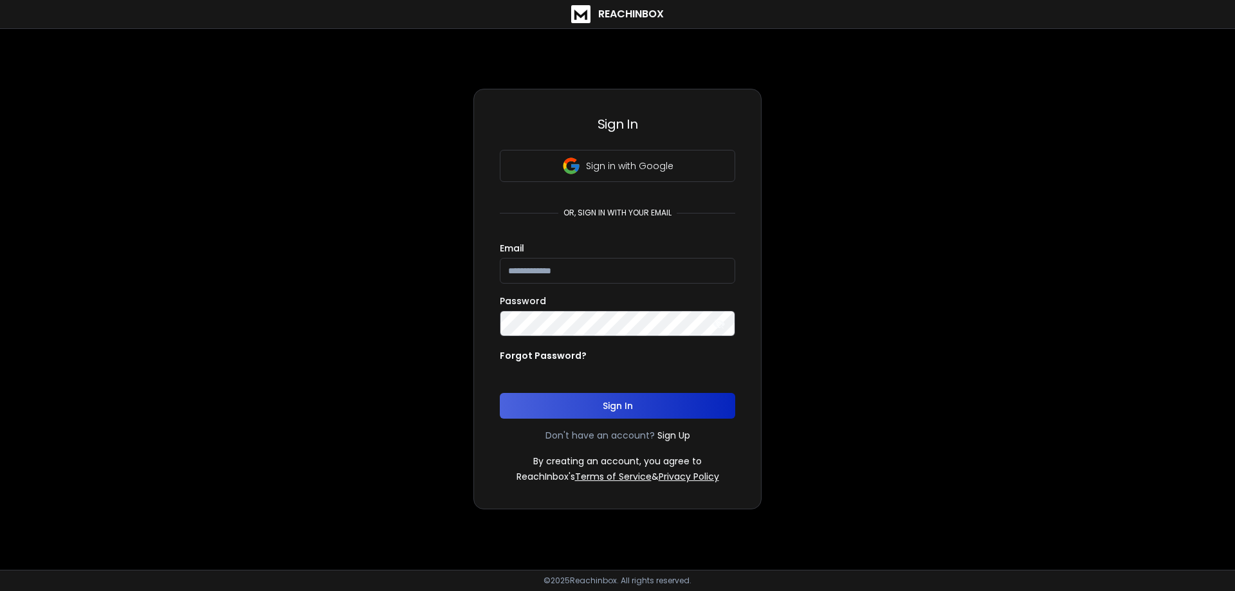 This screenshot has height=591, width=1235. What do you see at coordinates (617, 14) in the screenshot?
I see `a: ReachInbox` at bounding box center [617, 14].